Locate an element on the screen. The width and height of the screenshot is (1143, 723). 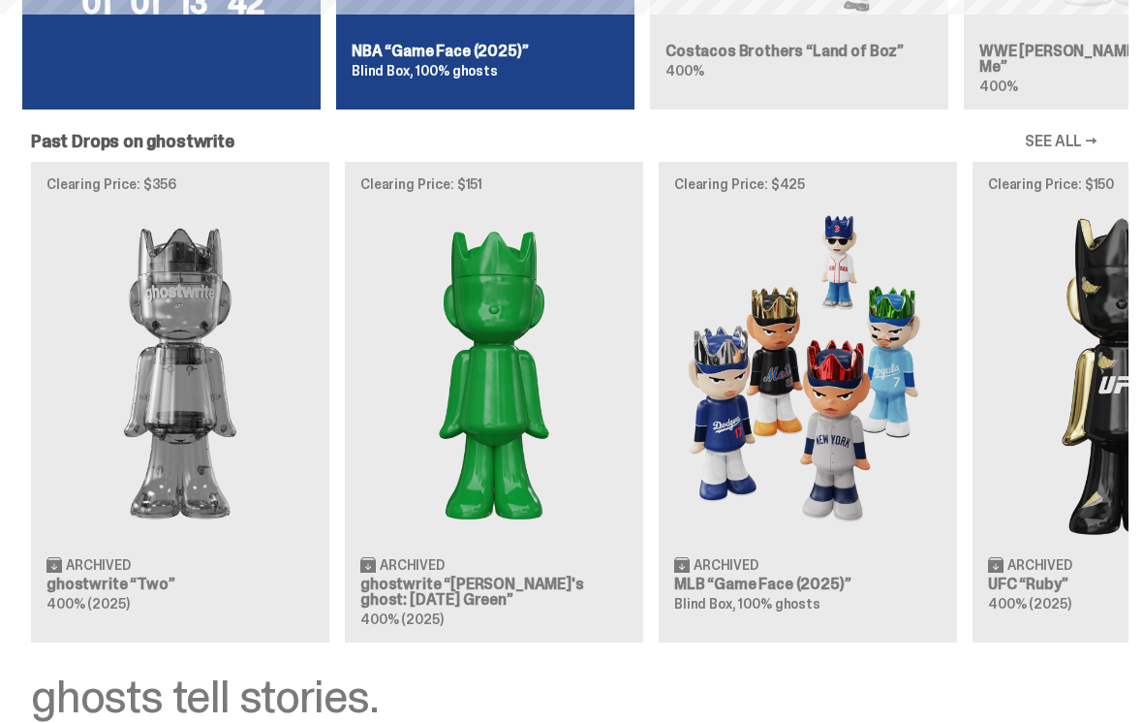
a: Clearing Price: $425 Game Face (2025) Archived is located at coordinates (808, 402).